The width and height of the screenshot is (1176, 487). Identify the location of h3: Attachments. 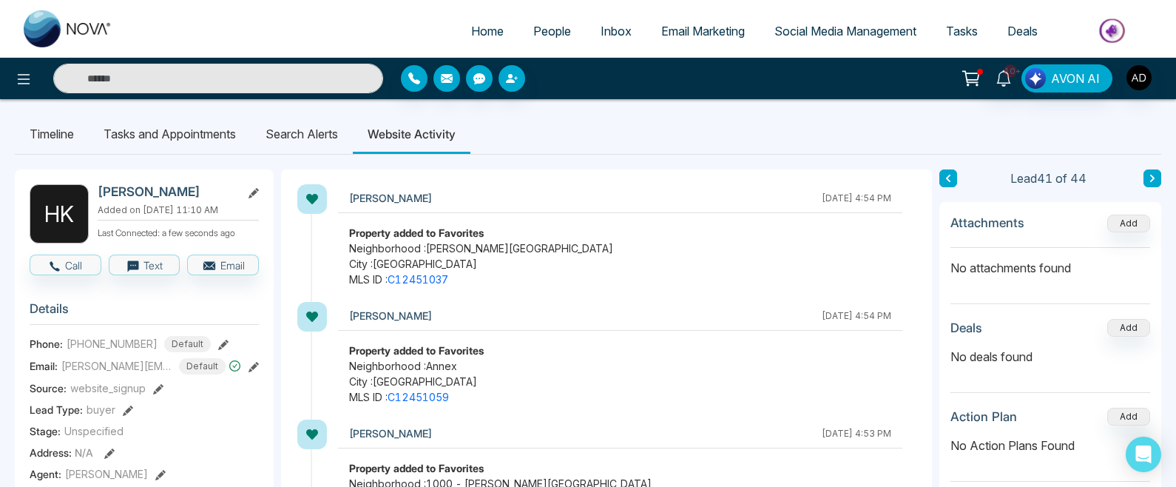
(987, 223).